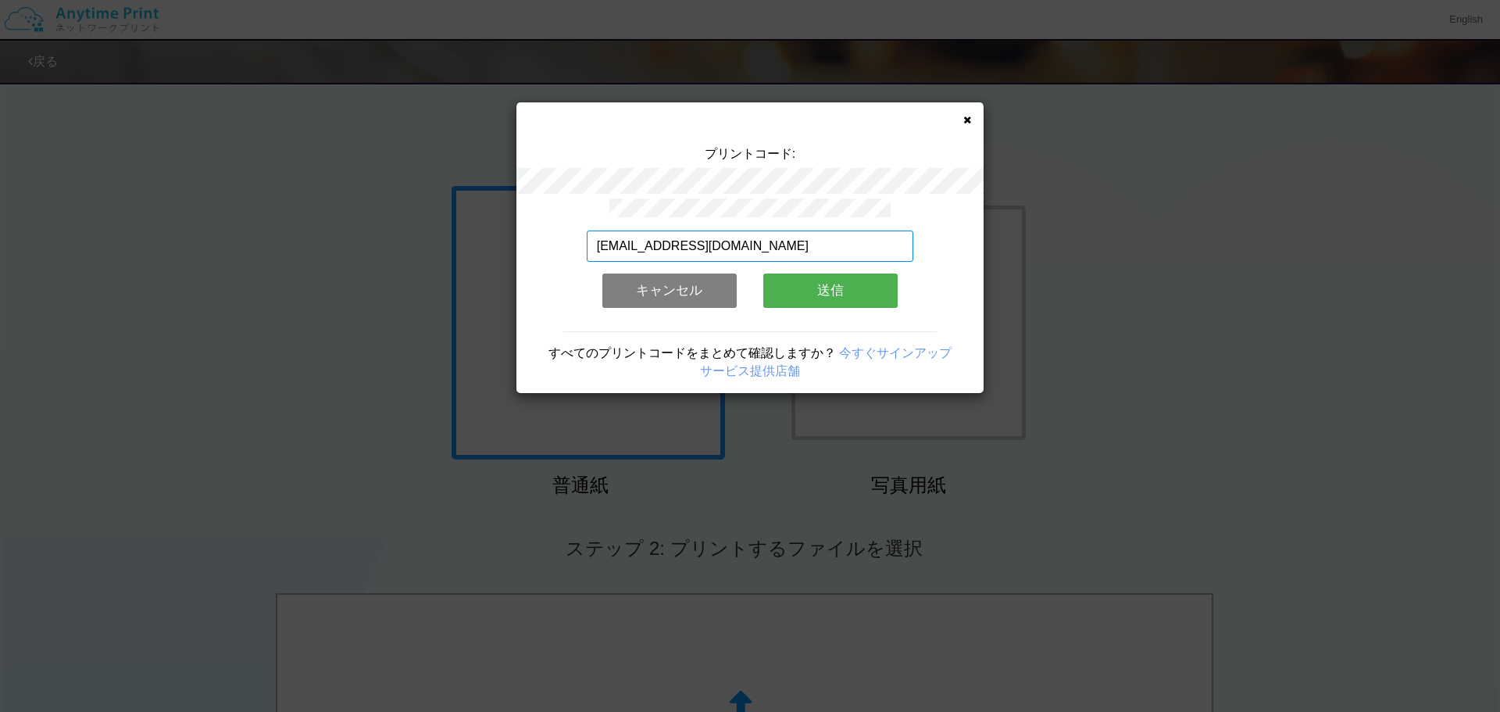  I want to click on button: 送信, so click(830, 291).